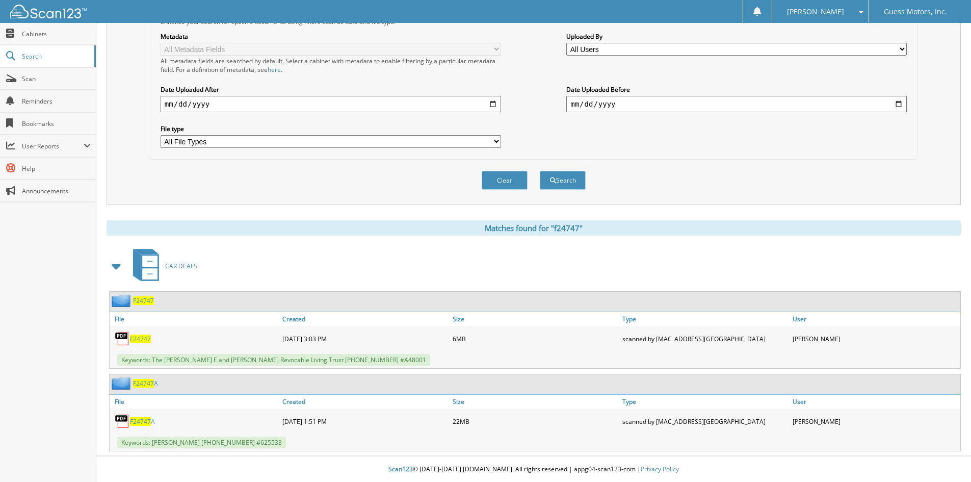  Describe the element at coordinates (56, 168) in the screenshot. I see `span: Help` at that location.